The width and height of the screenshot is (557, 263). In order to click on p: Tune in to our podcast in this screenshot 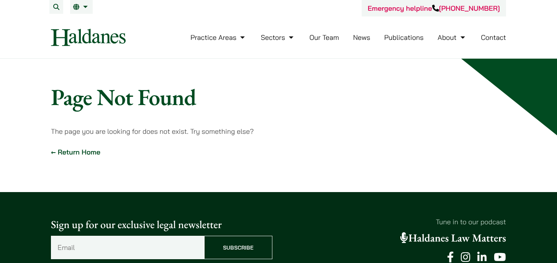, I will do `click(395, 221)`.